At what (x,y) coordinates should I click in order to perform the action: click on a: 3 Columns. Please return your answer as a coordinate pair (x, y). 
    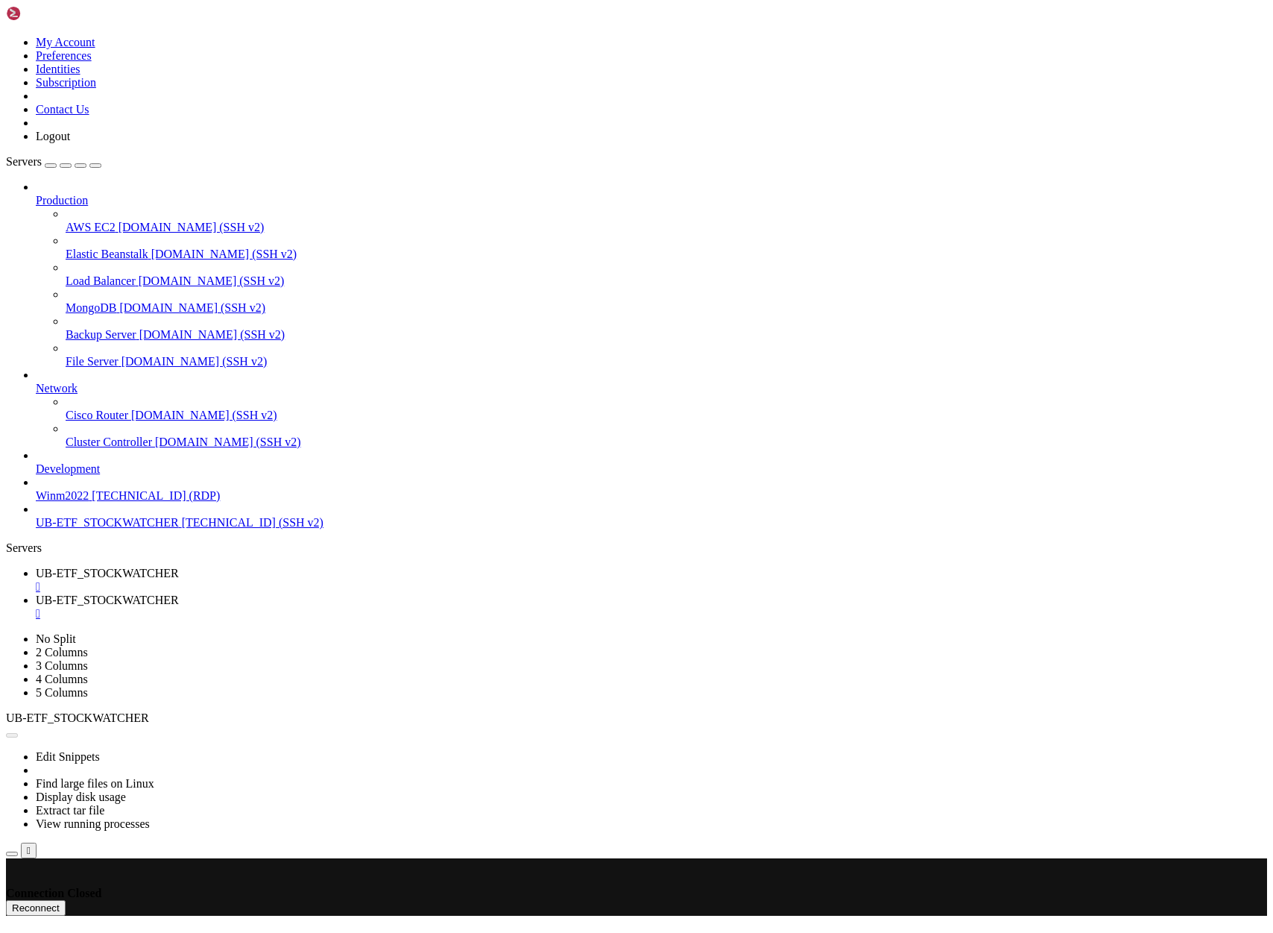
    Looking at the image, I should click on (62, 665).